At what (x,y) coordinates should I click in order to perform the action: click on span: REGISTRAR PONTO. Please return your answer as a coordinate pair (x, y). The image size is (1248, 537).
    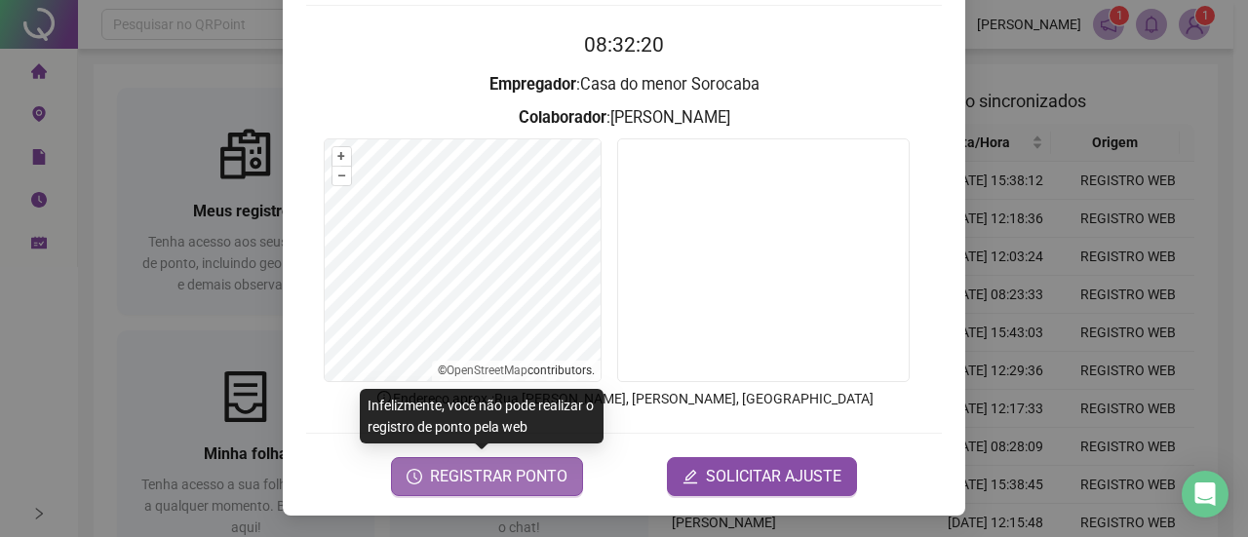
    Looking at the image, I should click on (498, 477).